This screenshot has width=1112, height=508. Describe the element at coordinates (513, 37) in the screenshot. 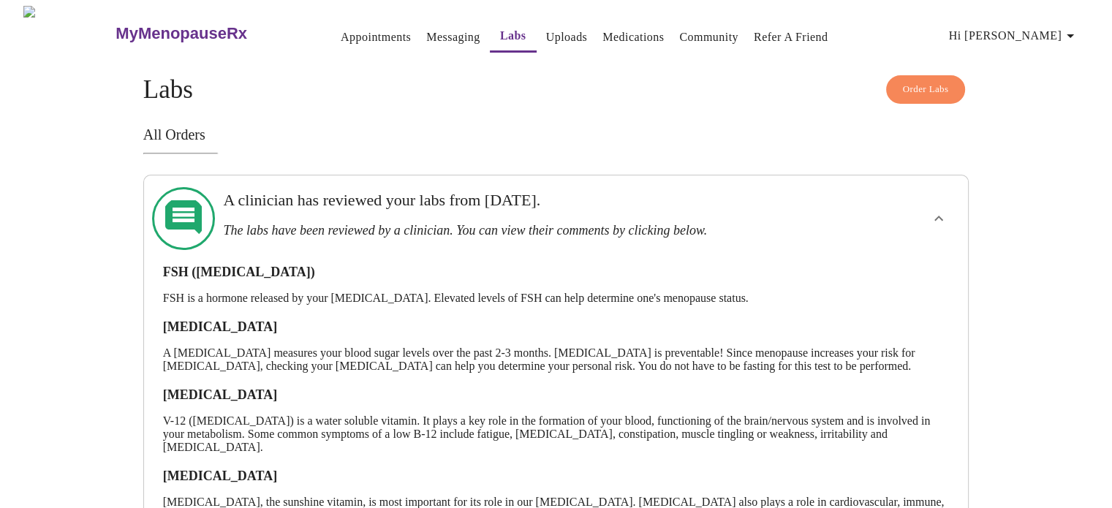

I see `button: Labs` at that location.